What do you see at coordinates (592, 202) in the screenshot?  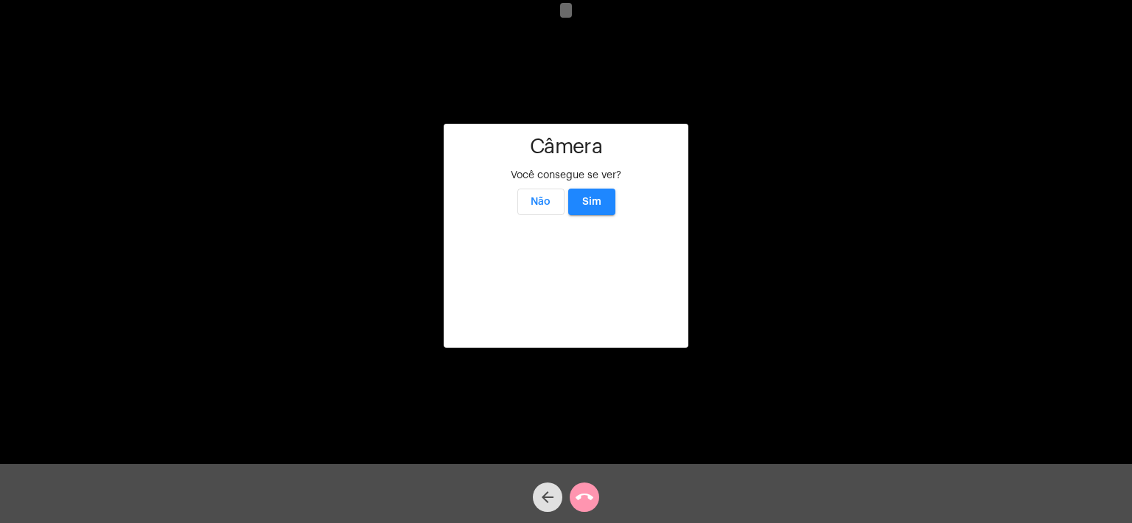 I see `span: Sim` at bounding box center [592, 202].